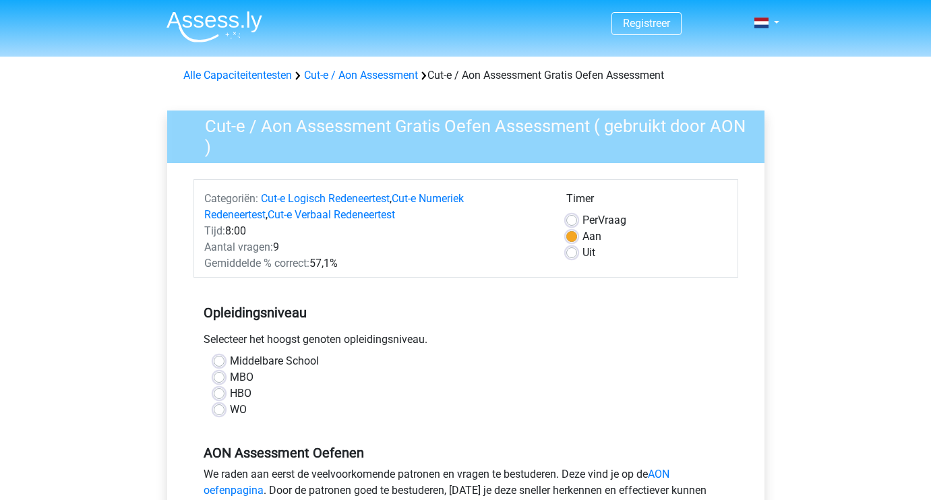 Image resolution: width=931 pixels, height=500 pixels. What do you see at coordinates (214, 231) in the screenshot?
I see `span: Tijd:` at bounding box center [214, 231].